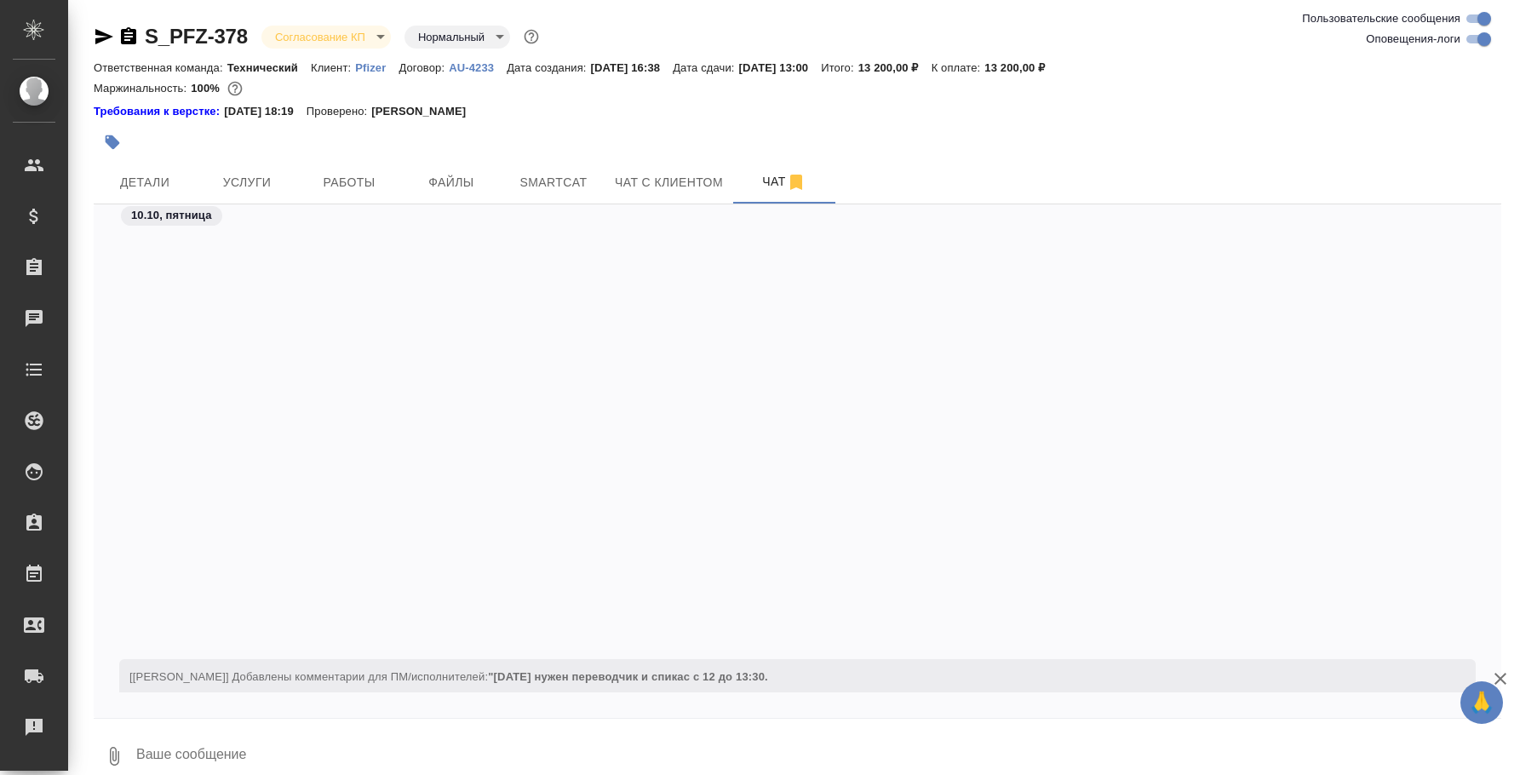 Image resolution: width=1520 pixels, height=775 pixels. What do you see at coordinates (196, 36) in the screenshot?
I see `a: S_PFZ-378` at bounding box center [196, 36].